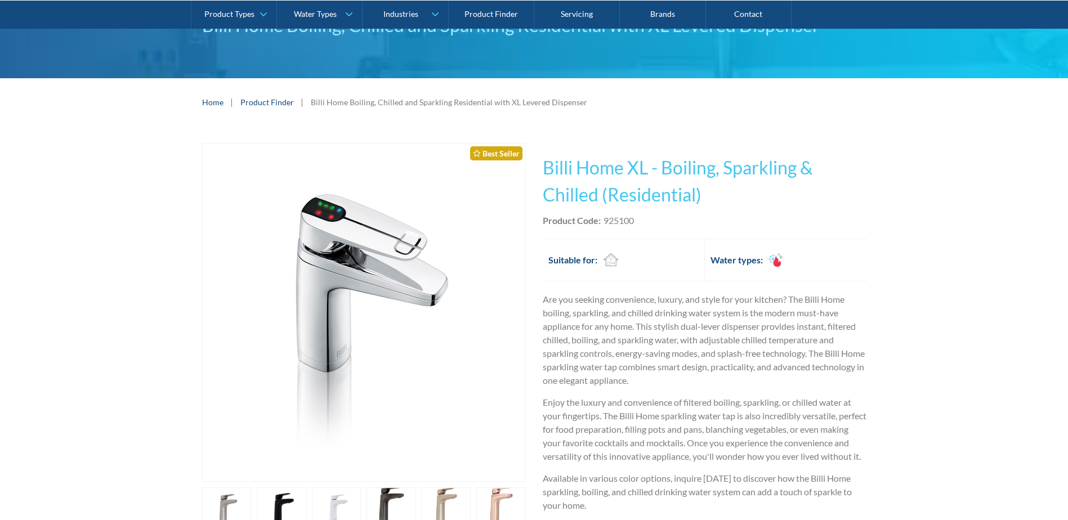 Image resolution: width=1068 pixels, height=520 pixels. What do you see at coordinates (213, 102) in the screenshot?
I see `a: Home` at bounding box center [213, 102].